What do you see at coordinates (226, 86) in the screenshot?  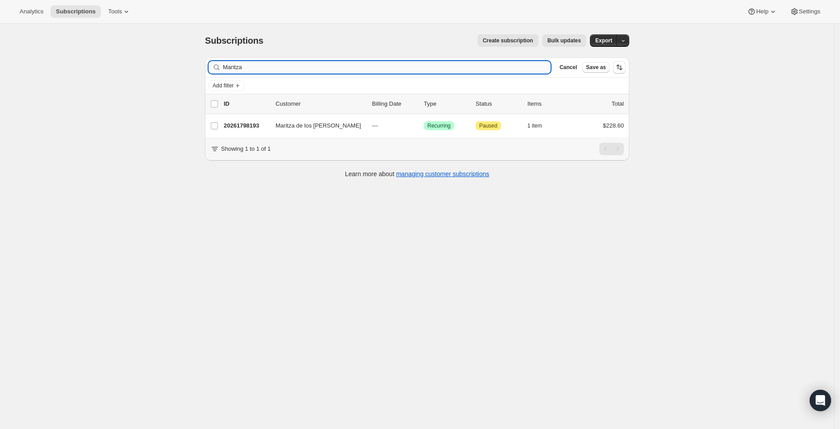 I see `button: Add filter` at bounding box center [226, 86].